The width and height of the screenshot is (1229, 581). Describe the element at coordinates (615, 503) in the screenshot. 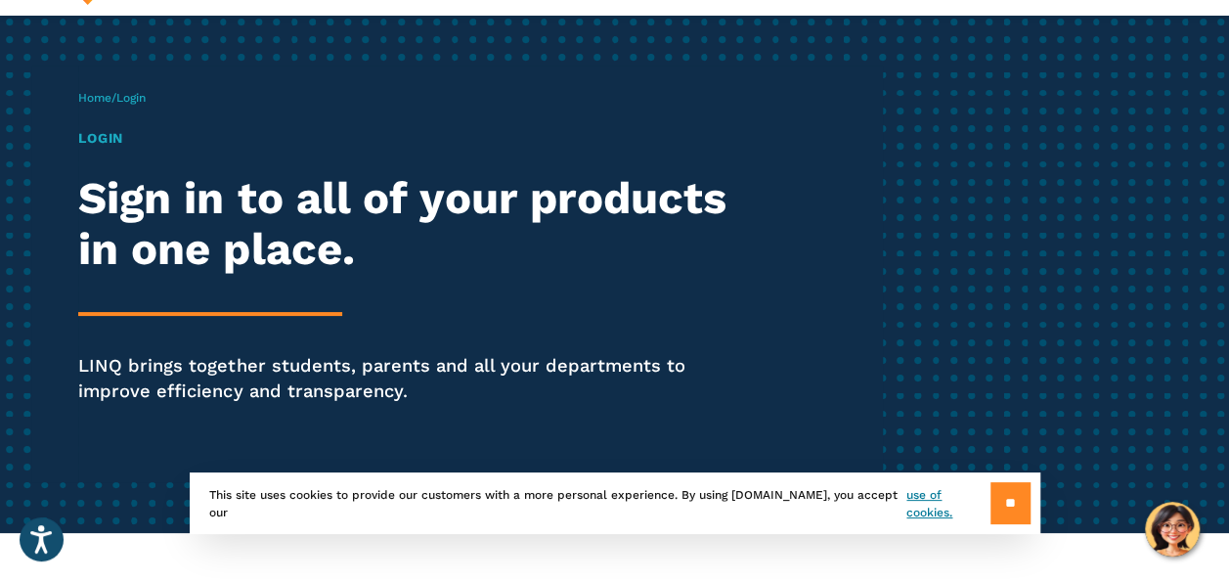

I see `div: This site uses cookies to provide our customers with a more personal experience. By using [DOMAIN...` at that location.